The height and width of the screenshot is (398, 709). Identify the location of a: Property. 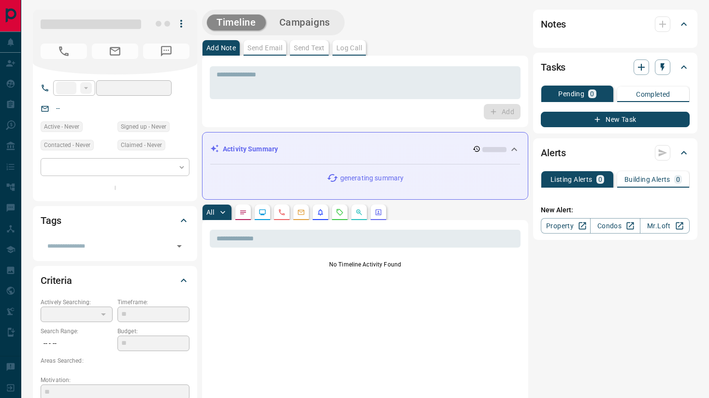
(565, 226).